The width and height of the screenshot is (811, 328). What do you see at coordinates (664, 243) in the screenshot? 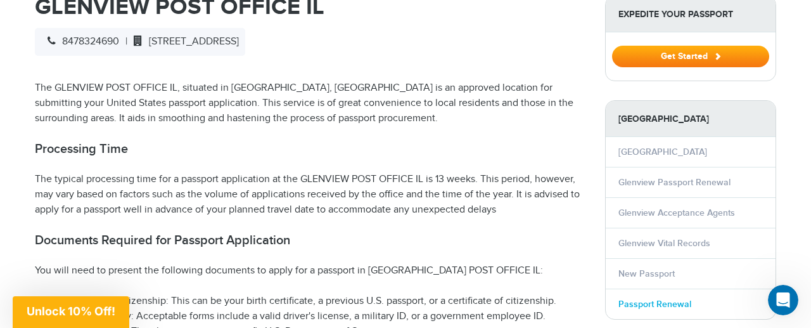
I see `a: Glenview Vital Records` at bounding box center [664, 243].